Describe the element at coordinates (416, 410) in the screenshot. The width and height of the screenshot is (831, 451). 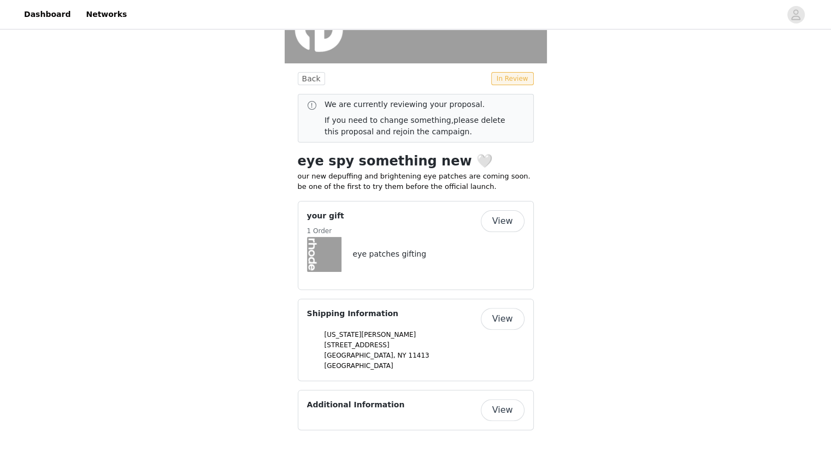
I see `div: Additional Information` at that location.